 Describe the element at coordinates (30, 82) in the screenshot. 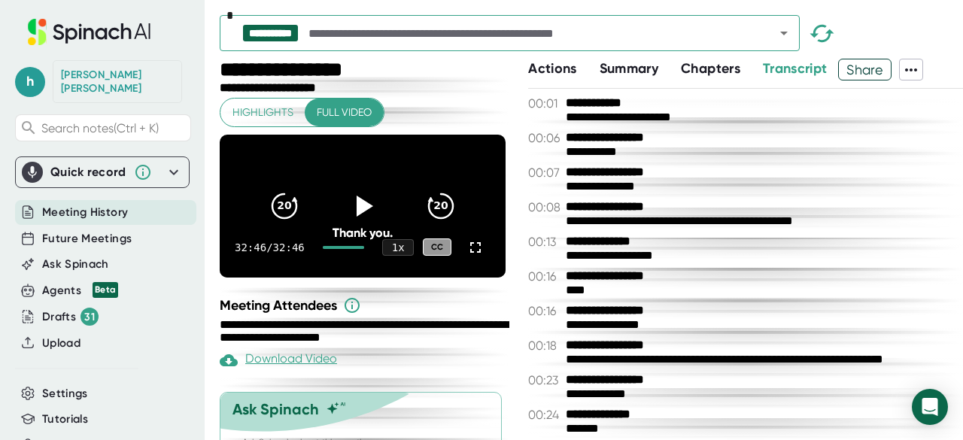

I see `span: h` at that location.